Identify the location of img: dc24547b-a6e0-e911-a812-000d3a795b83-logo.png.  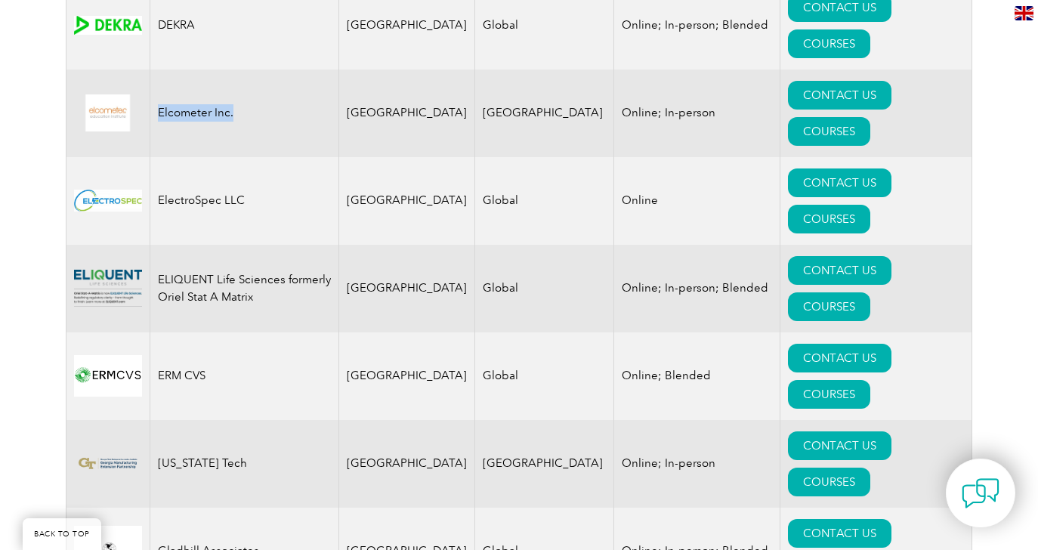
(108, 113).